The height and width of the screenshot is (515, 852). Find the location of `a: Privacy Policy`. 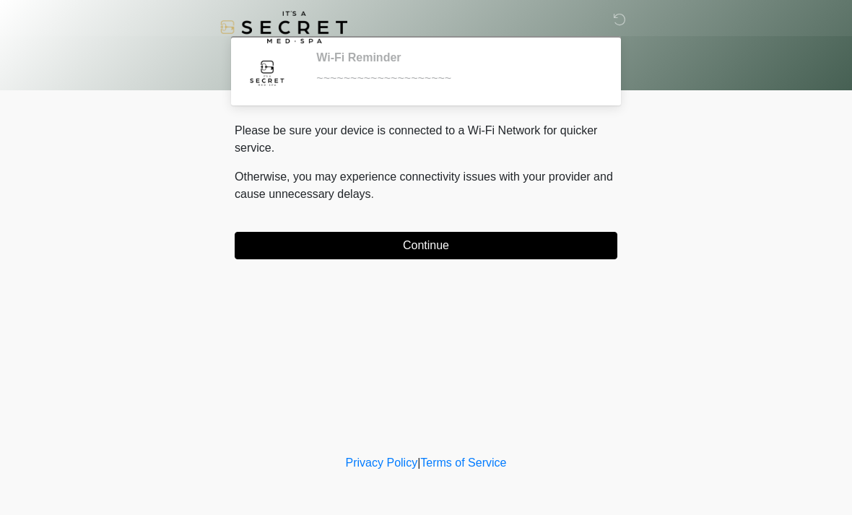

a: Privacy Policy is located at coordinates (382, 462).